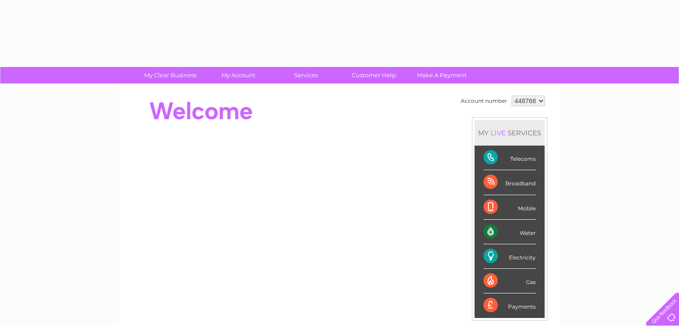  Describe the element at coordinates (510, 281) in the screenshot. I see `div: Gas` at that location.